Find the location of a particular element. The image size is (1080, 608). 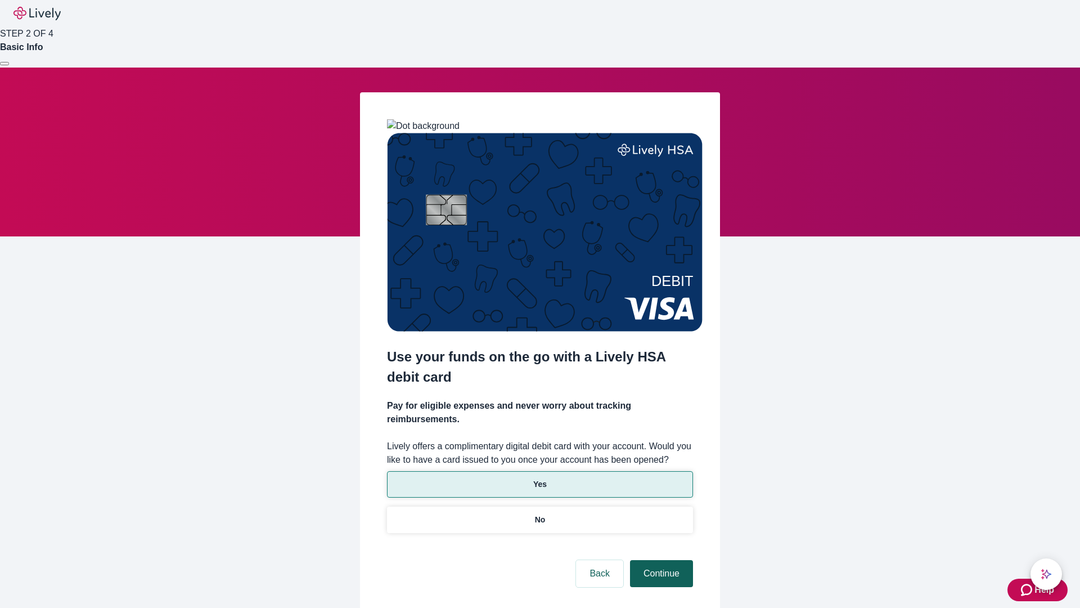

img: Debit card is located at coordinates (545, 232).